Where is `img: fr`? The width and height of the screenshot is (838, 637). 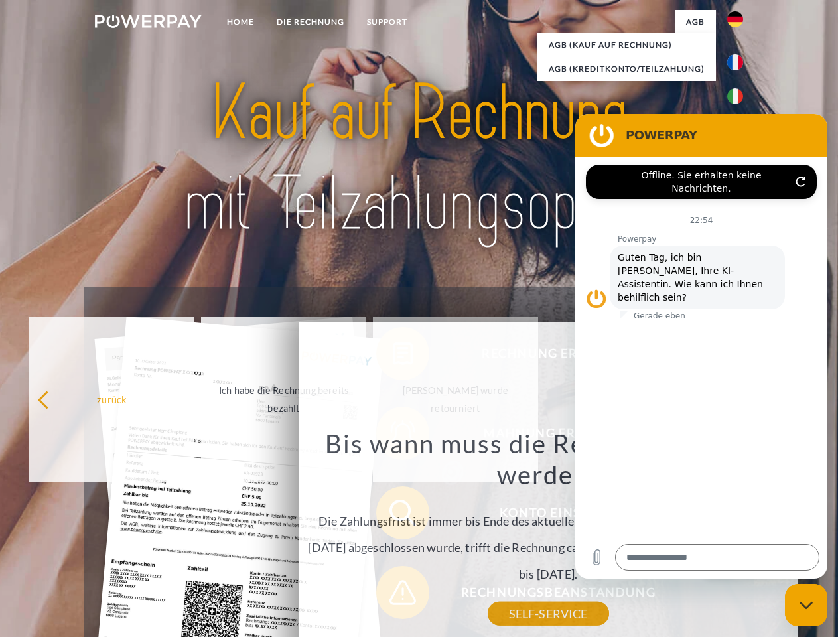 img: fr is located at coordinates (735, 62).